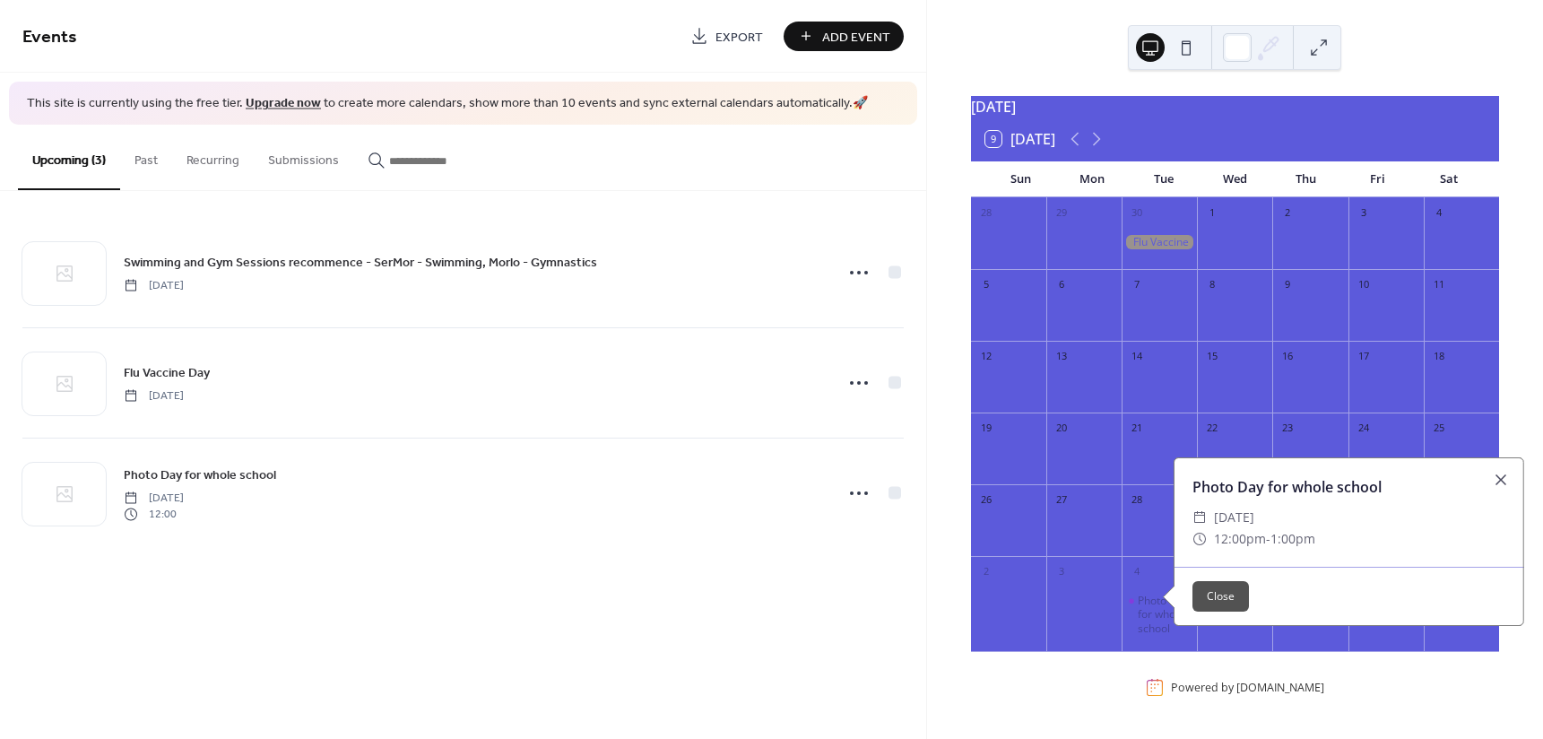  I want to click on span: 1:00pm, so click(1293, 539).